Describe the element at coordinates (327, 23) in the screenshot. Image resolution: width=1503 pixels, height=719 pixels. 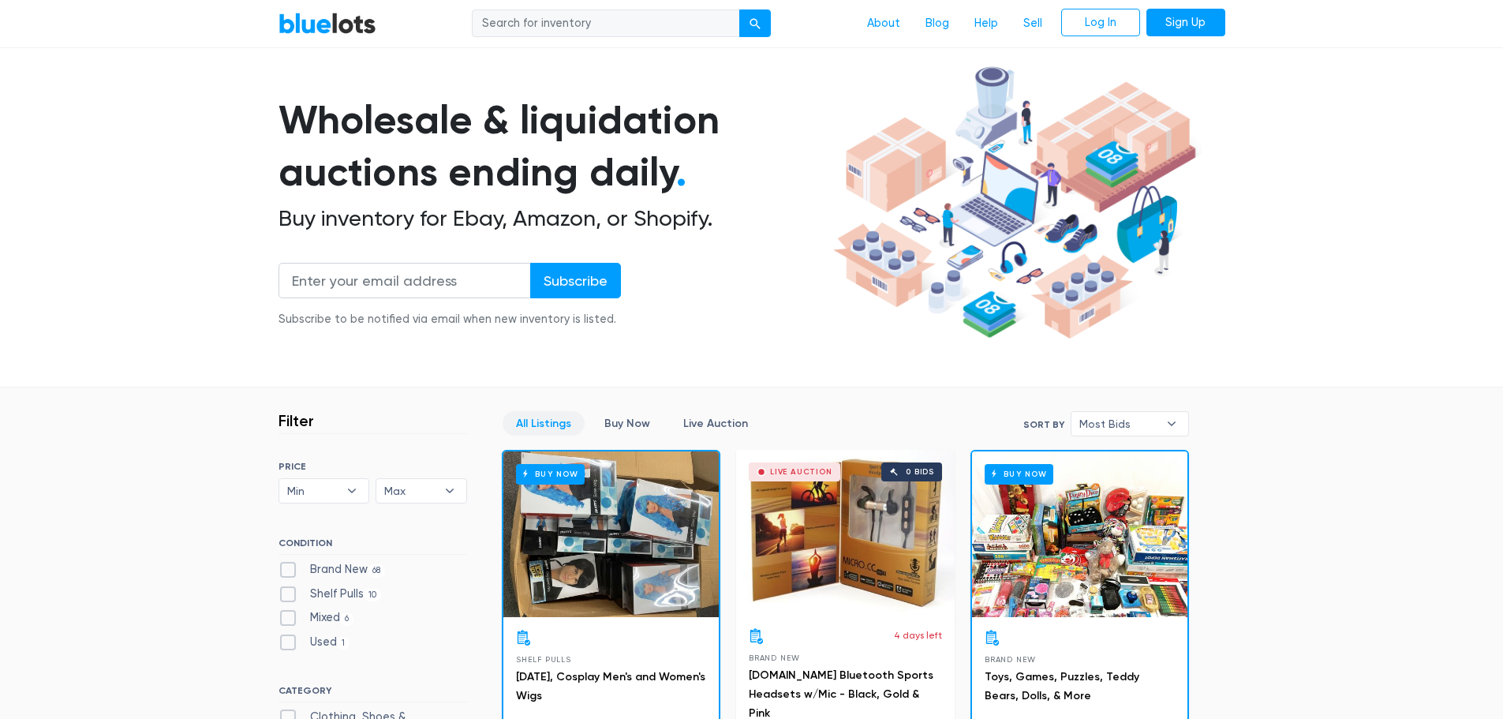
I see `a: BlueLots` at that location.